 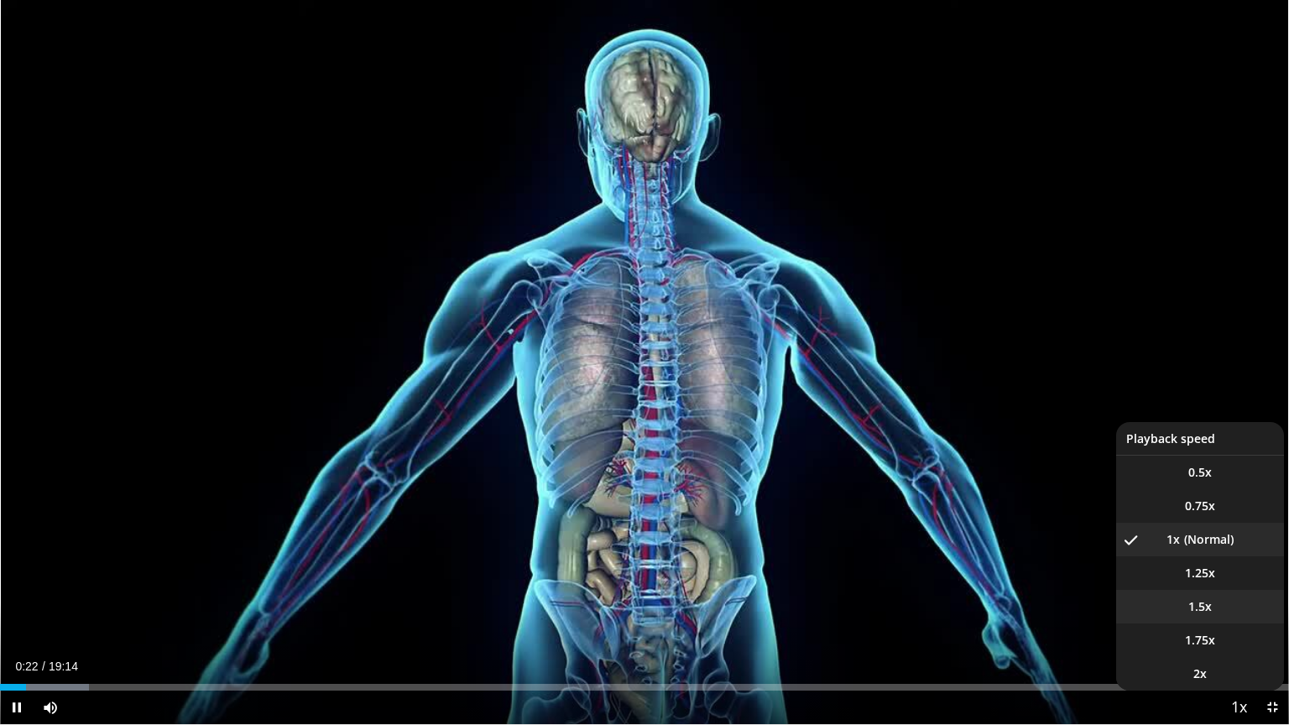 I want to click on span: 2x, so click(x=1200, y=674).